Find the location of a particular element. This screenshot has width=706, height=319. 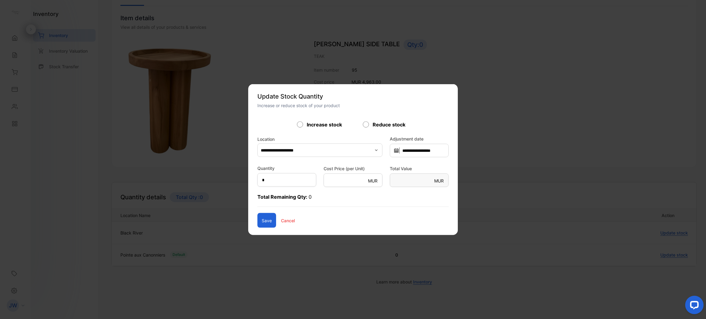

p: Increase or reduce stock of your product is located at coordinates (321, 105).